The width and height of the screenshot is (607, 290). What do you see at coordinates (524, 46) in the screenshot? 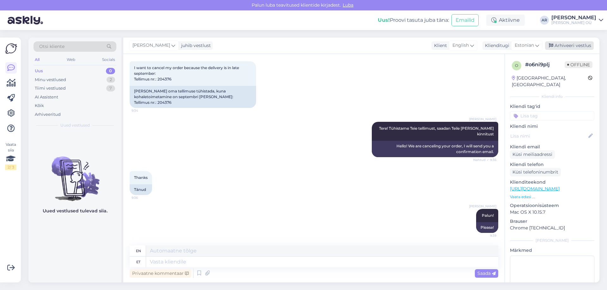
I see `span: Estonian` at bounding box center [524, 46].